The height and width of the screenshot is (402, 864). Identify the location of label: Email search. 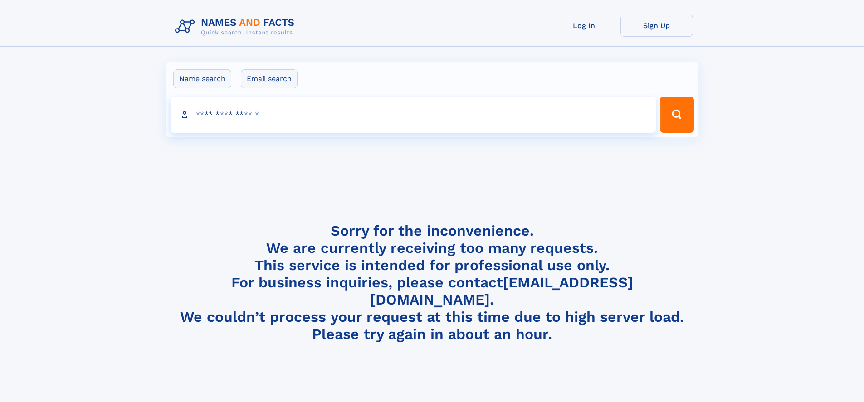
(269, 79).